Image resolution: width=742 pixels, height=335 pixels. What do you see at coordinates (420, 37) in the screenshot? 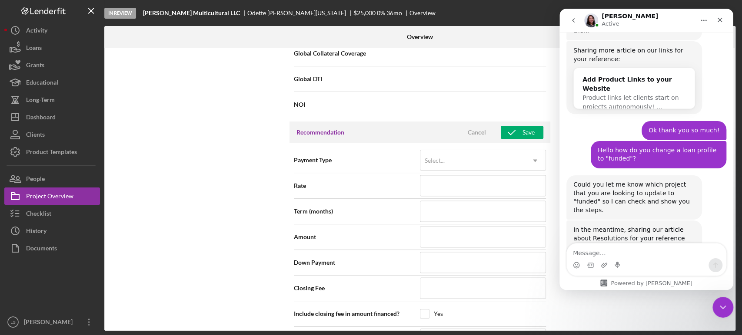
I see `b: Overview` at bounding box center [420, 37].